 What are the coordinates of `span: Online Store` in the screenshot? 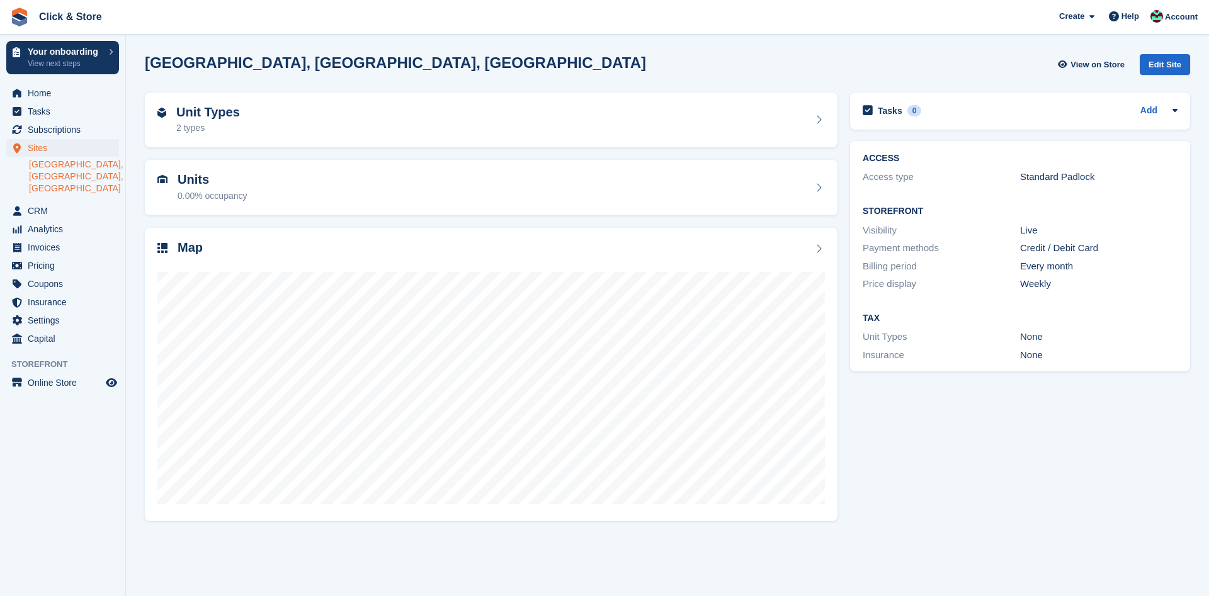 It's located at (65, 383).